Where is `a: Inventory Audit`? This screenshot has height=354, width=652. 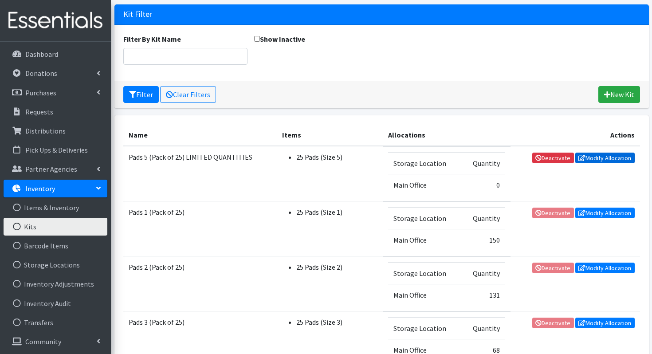 a: Inventory Audit is located at coordinates (55, 304).